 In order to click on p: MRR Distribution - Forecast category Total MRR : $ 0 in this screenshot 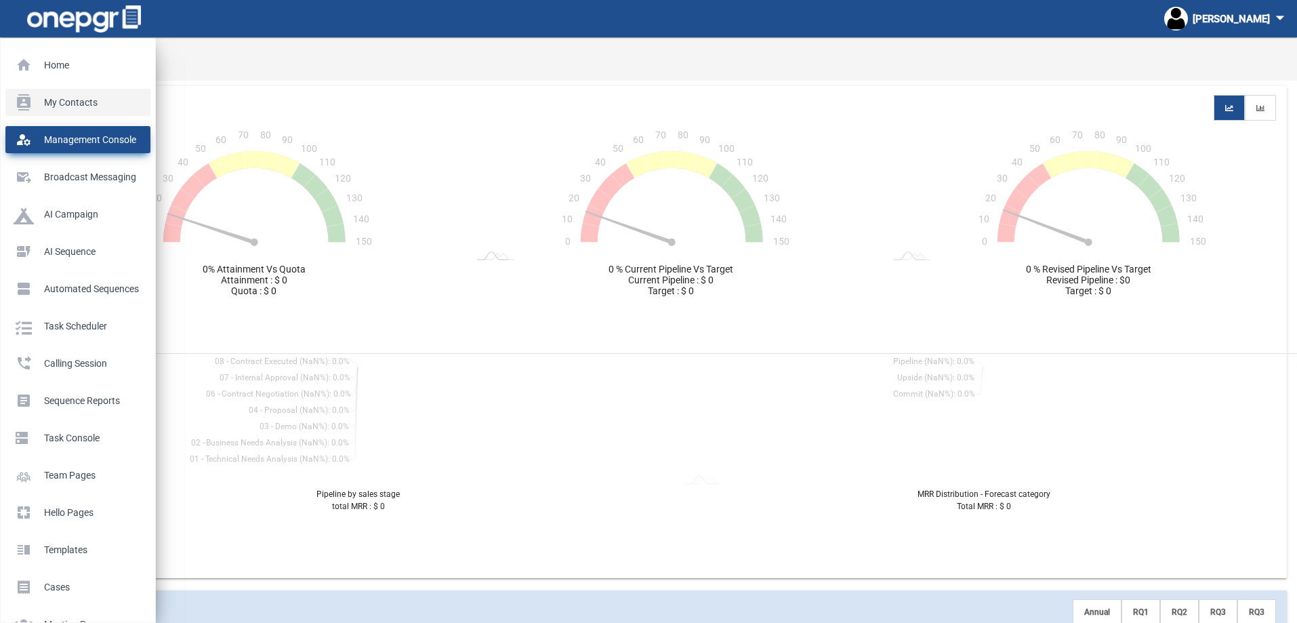, I will do `click(985, 500)`.